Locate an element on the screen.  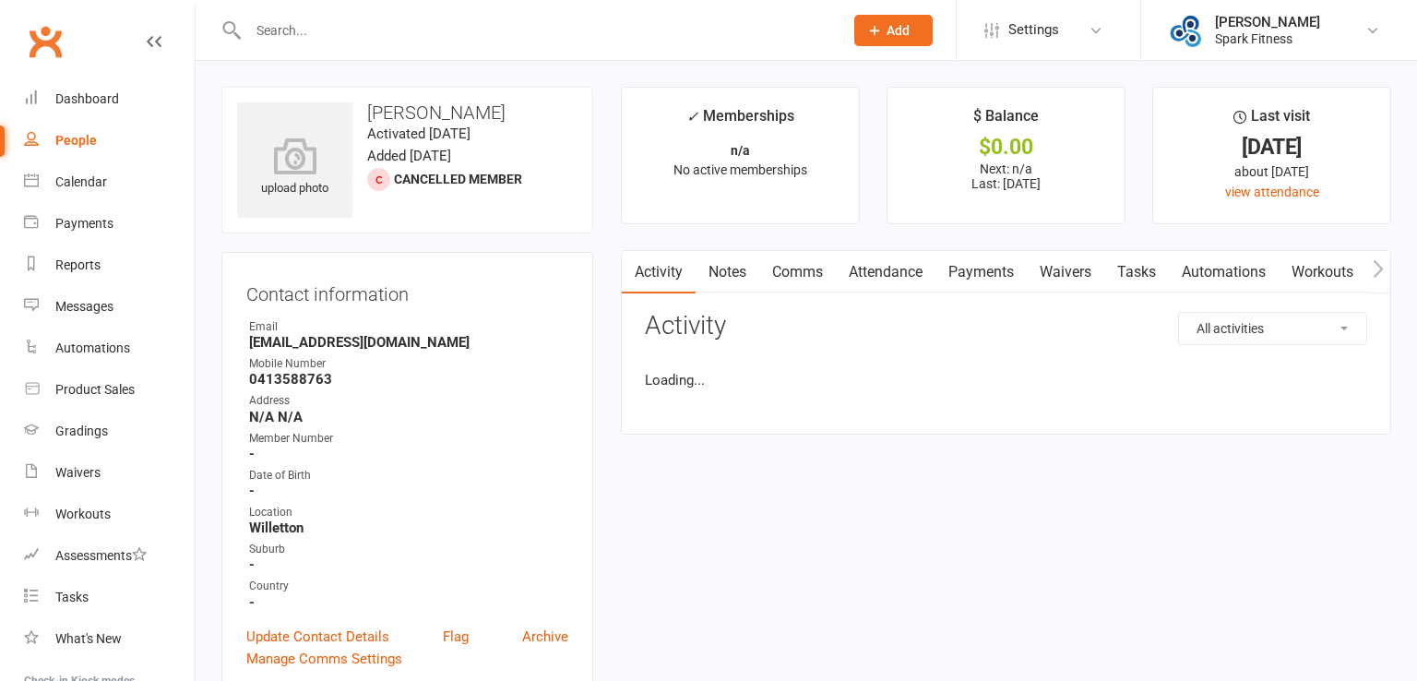
div: $ Balance is located at coordinates (1005, 121).